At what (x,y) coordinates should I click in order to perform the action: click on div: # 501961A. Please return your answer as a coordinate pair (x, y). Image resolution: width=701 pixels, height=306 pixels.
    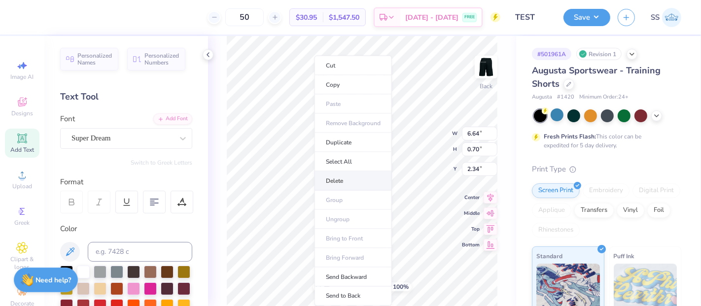
    Looking at the image, I should click on (552, 54).